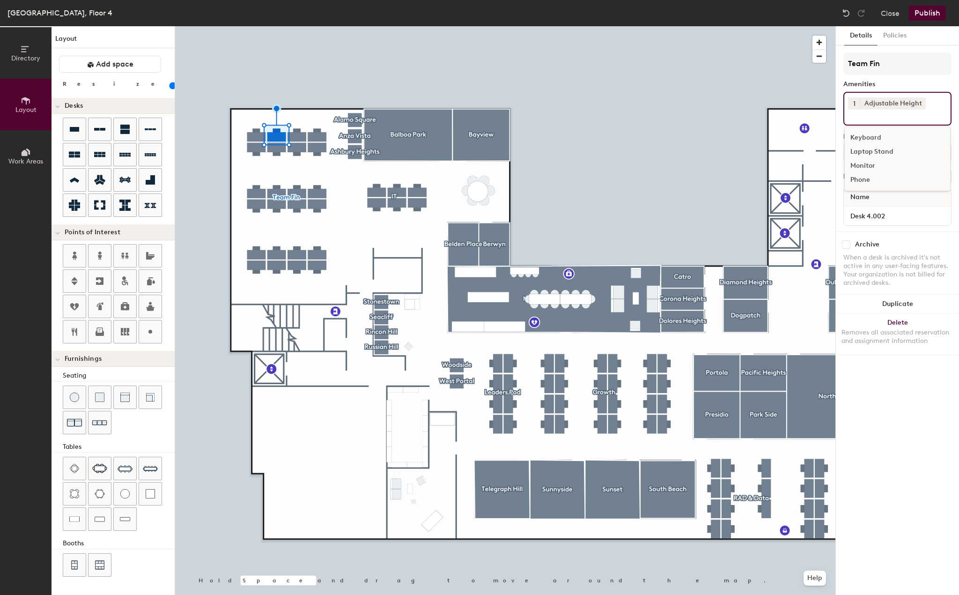 This screenshot has height=595, width=959. Describe the element at coordinates (125, 468) in the screenshot. I see `button: Eight seat table` at that location.